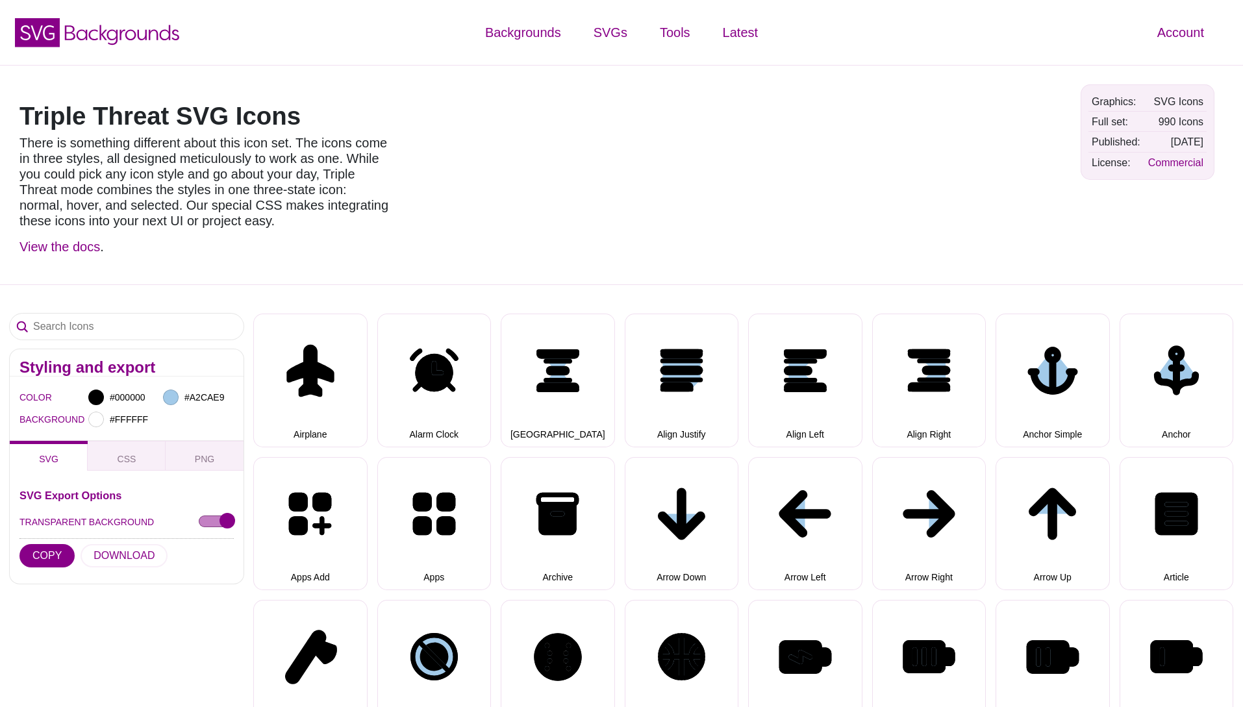  Describe the element at coordinates (127, 495) in the screenshot. I see `h3: SVG Export Options` at that location.